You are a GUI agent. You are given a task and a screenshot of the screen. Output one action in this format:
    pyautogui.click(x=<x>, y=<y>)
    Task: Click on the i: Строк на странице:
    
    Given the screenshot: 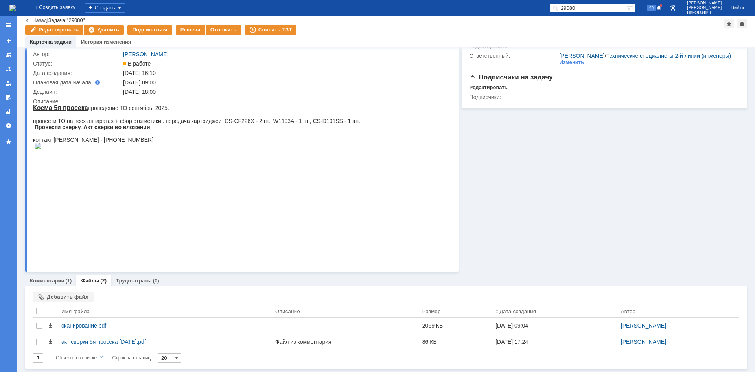 What is the action you would take?
    pyautogui.click(x=105, y=358)
    